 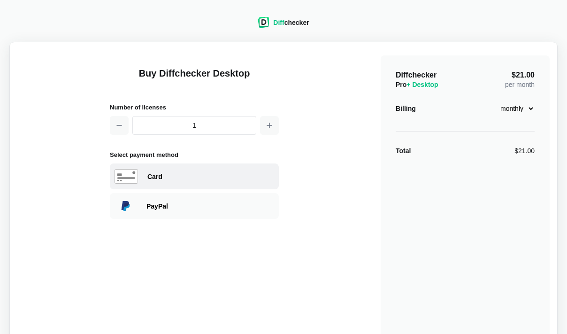 I want to click on h2: Select payment method, so click(x=194, y=155).